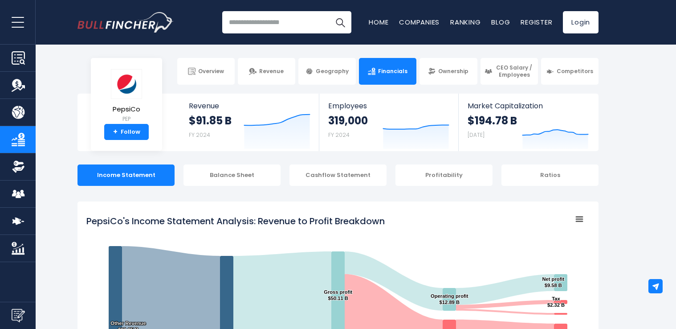 This screenshot has width=676, height=329. I want to click on span: PepsiCo, so click(126, 109).